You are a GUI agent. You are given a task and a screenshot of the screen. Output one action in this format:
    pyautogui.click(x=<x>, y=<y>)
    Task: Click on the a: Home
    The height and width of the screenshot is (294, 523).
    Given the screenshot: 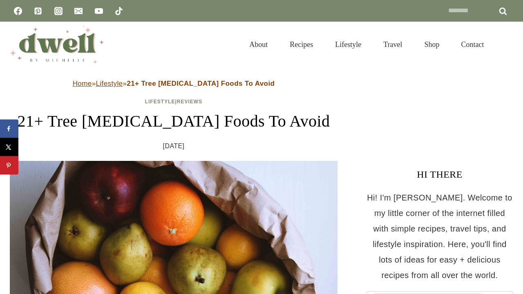 What is the action you would take?
    pyautogui.click(x=82, y=83)
    